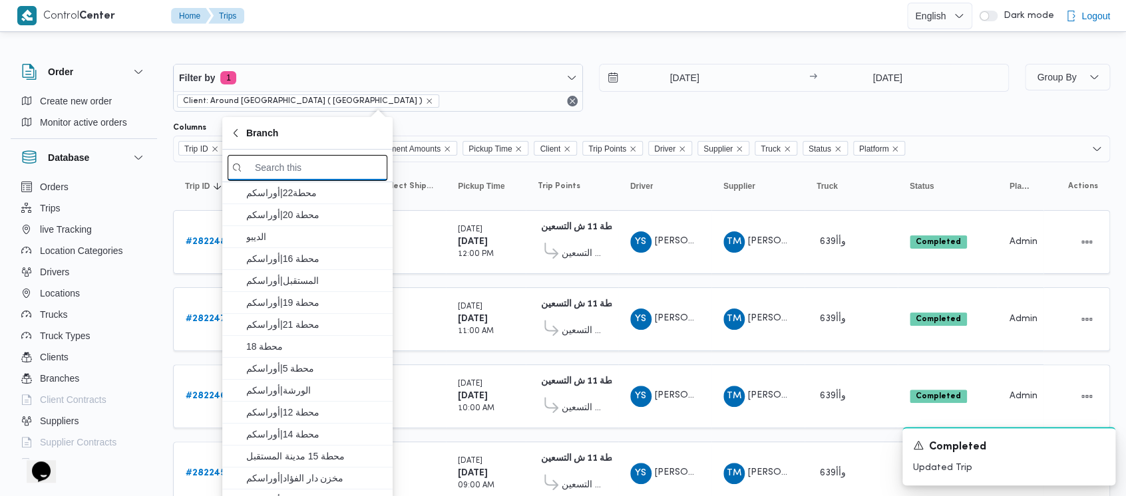 Image resolution: width=1126 pixels, height=496 pixels. What do you see at coordinates (476, 486) in the screenshot?
I see `small: 09:00 AM` at bounding box center [476, 486].